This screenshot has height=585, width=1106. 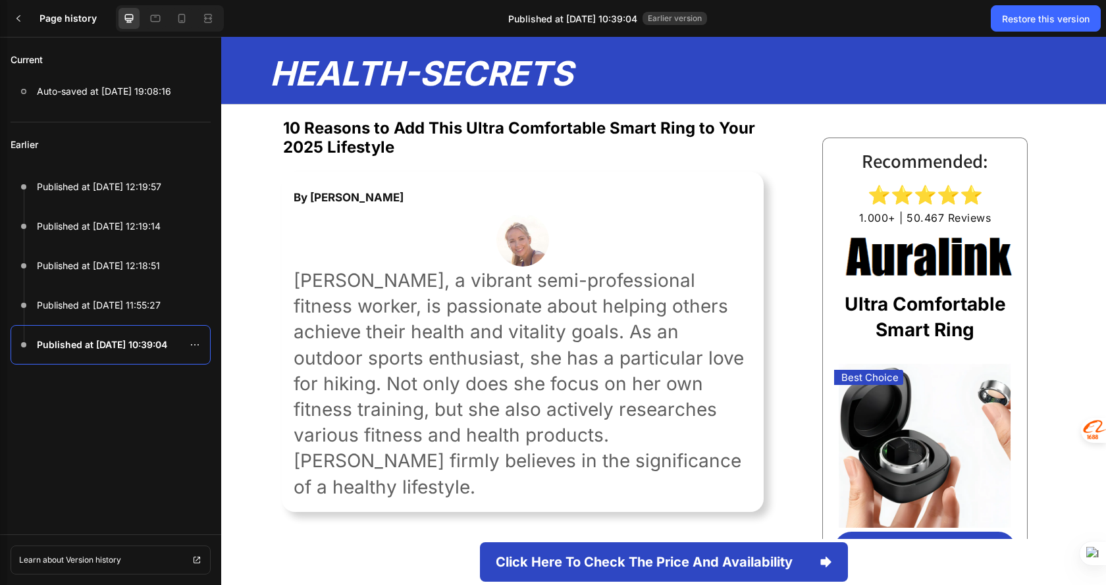 I want to click on div: Restore this version, so click(x=1045, y=18).